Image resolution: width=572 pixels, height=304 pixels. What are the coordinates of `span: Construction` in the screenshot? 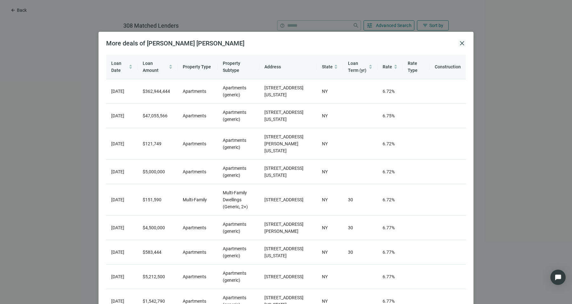 It's located at (448, 67).